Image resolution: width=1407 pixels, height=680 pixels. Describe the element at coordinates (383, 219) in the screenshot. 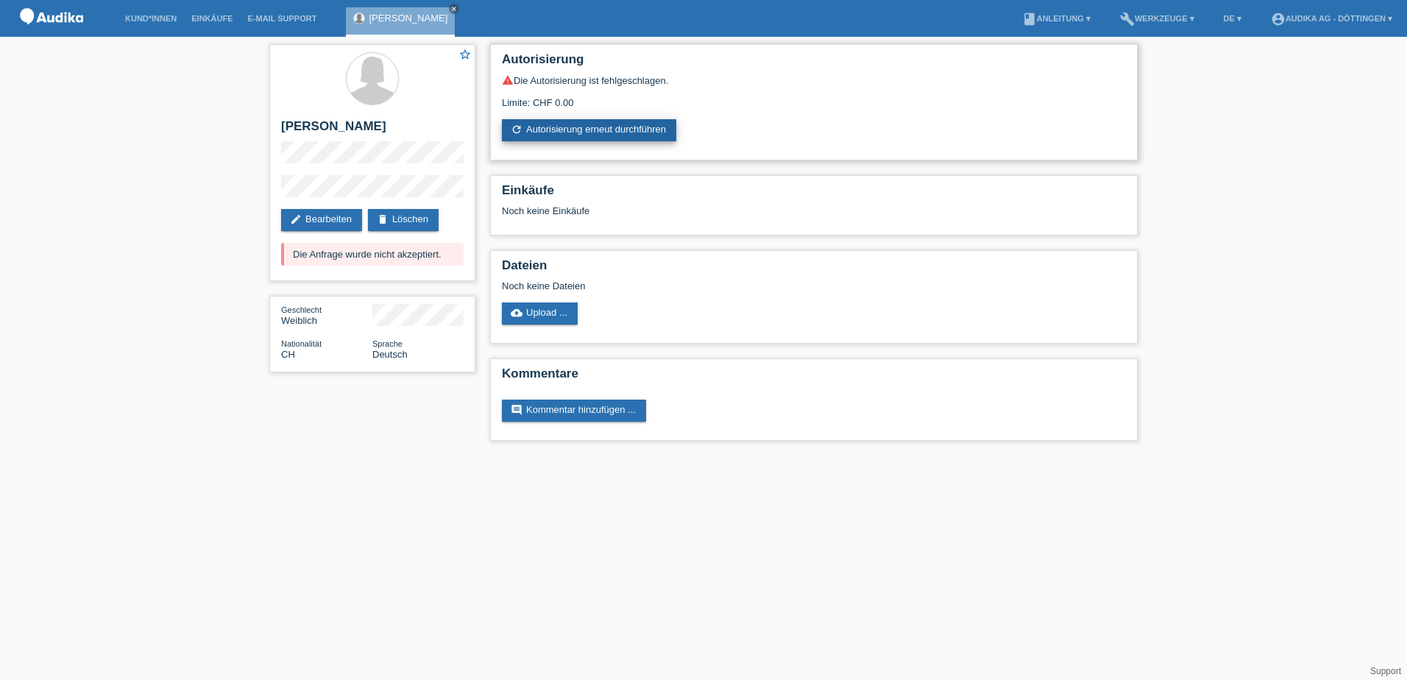

I see `i: delete` at that location.